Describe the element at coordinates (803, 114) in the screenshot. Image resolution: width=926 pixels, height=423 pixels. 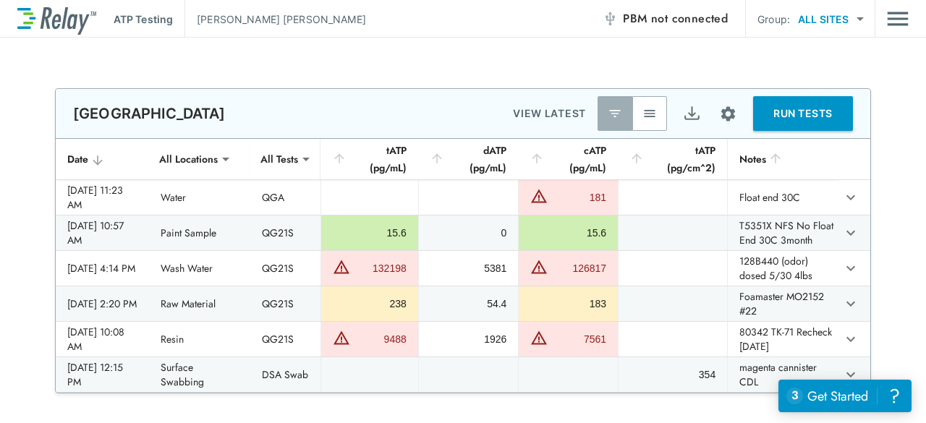
I see `button: RUN TESTS` at that location.